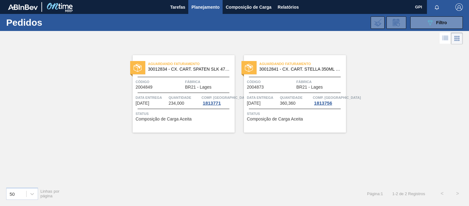  I want to click on div: Solicitação de Revisão de Pedidos, so click(397, 23).